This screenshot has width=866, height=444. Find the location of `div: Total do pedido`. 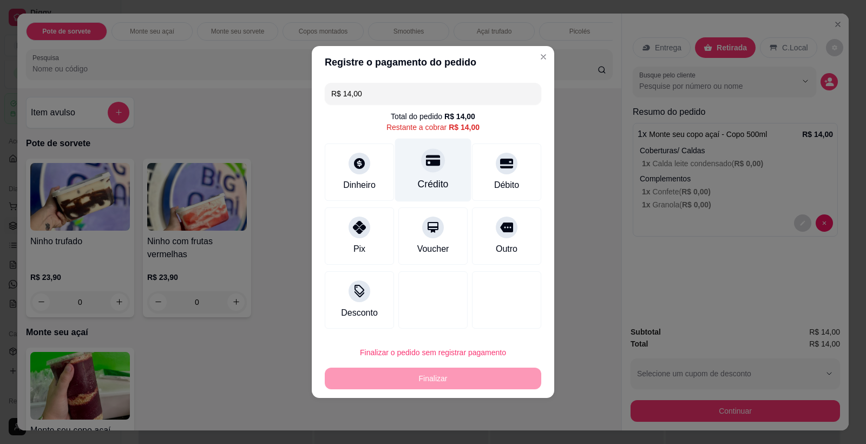

div: Total do pedido is located at coordinates (433, 116).